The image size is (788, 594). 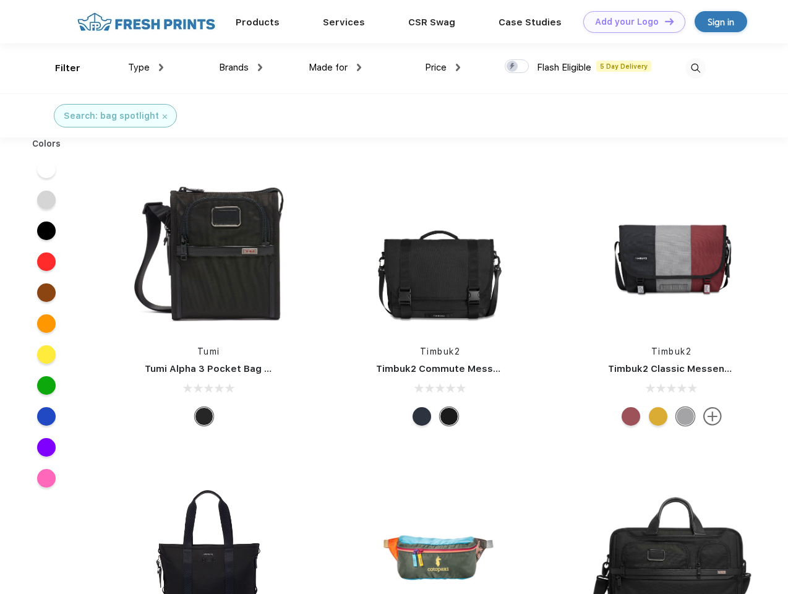 I want to click on div: Eco Rind Pop, so click(x=685, y=416).